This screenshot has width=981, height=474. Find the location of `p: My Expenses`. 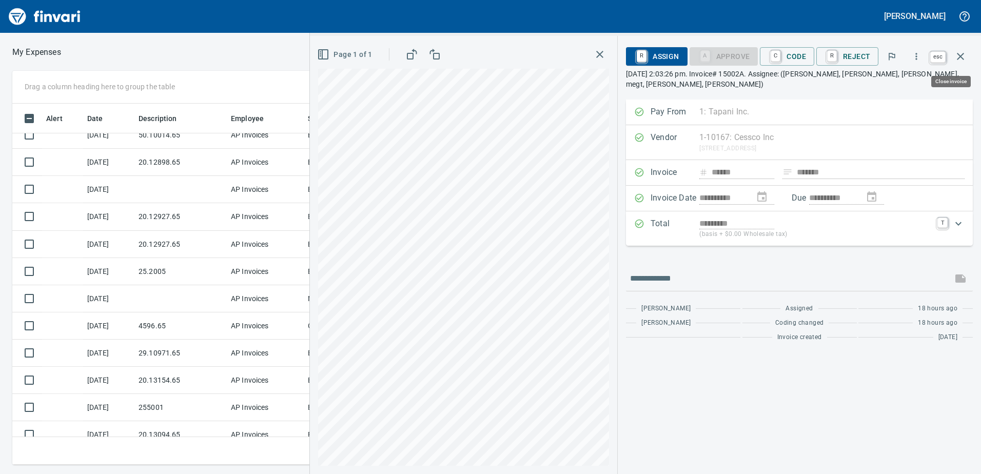

p: My Expenses is located at coordinates (36, 52).